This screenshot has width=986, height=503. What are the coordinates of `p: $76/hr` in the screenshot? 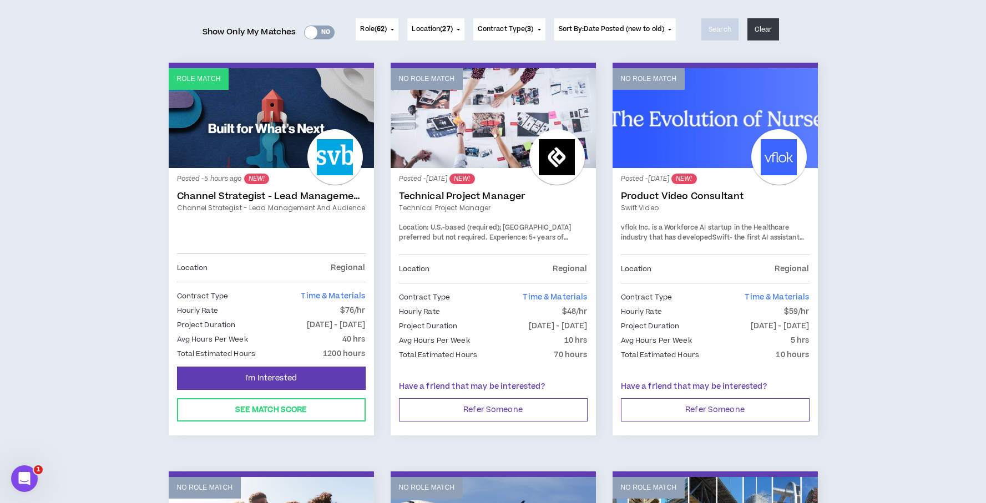 It's located at (353, 311).